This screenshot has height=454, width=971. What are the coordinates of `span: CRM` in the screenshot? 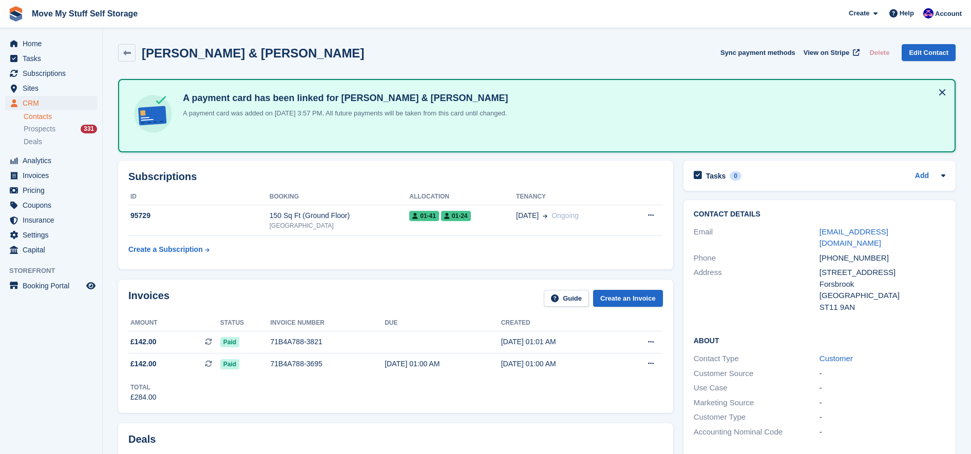 It's located at (53, 103).